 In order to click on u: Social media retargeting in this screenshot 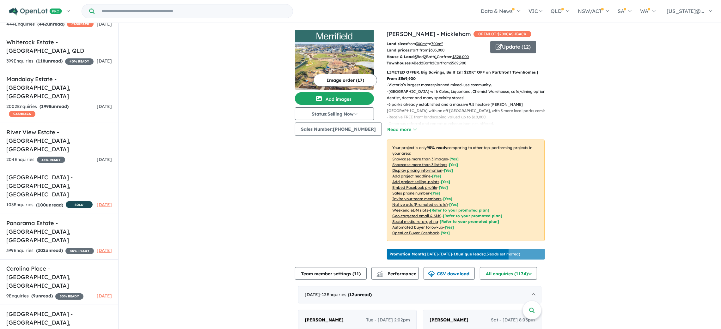, I will do `click(415, 222)`.